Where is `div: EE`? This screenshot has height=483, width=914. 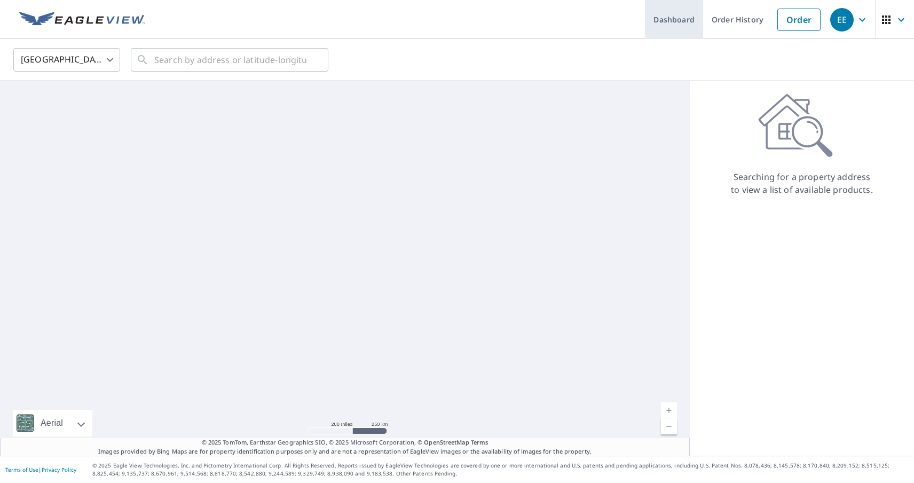 div: EE is located at coordinates (842, 20).